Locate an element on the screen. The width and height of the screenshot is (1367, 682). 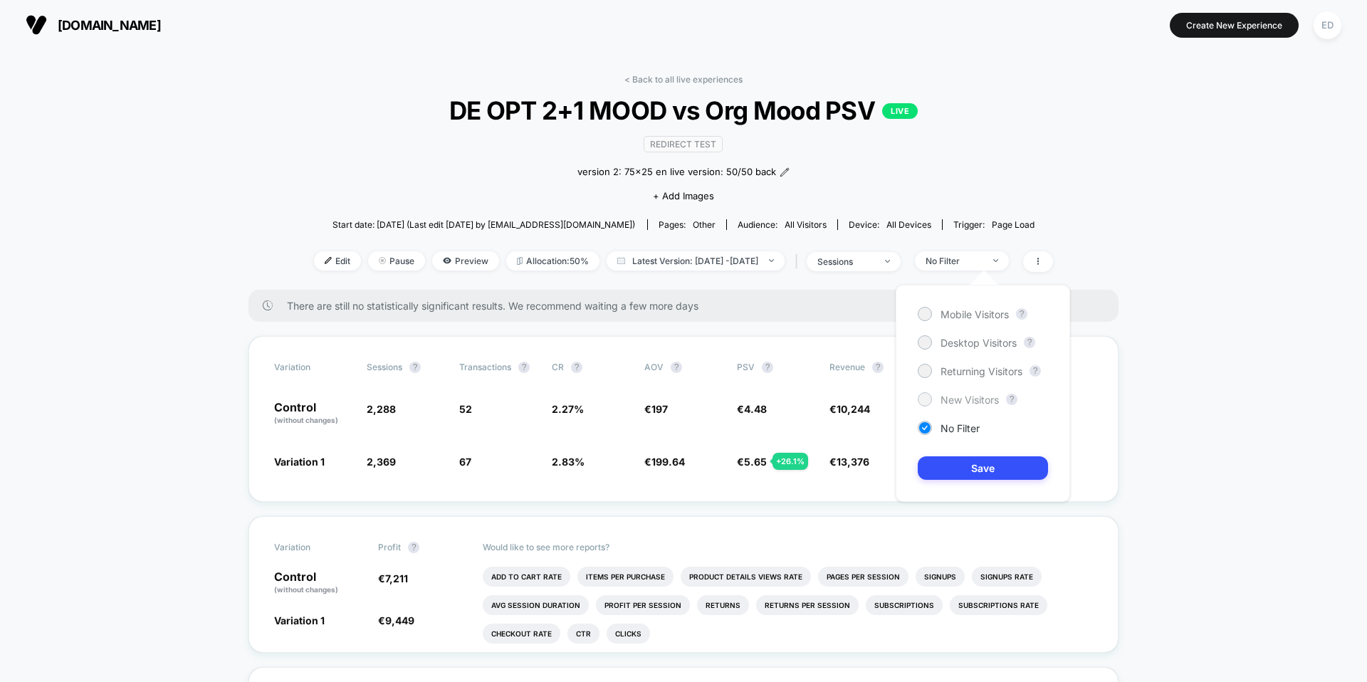
li: Subscriptions Rate is located at coordinates (998, 605).